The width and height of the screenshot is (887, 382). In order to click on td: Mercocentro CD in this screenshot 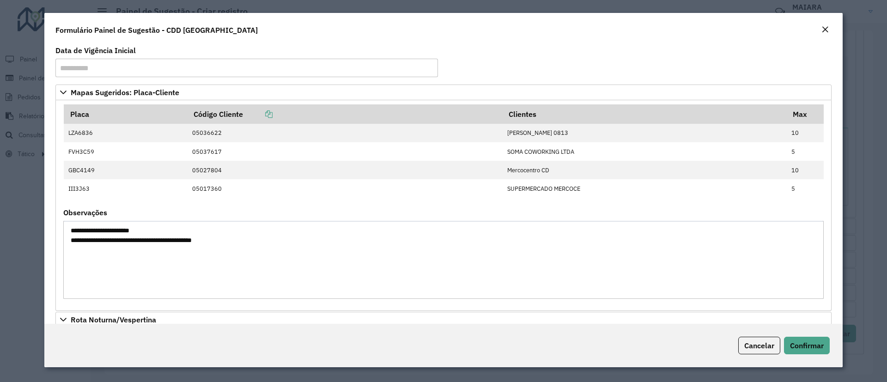, I will do `click(644, 170)`.